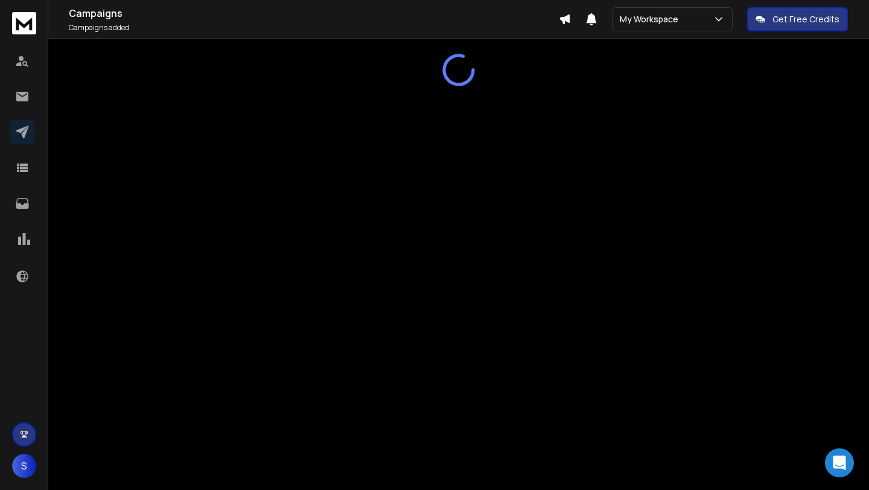  I want to click on span: S, so click(24, 466).